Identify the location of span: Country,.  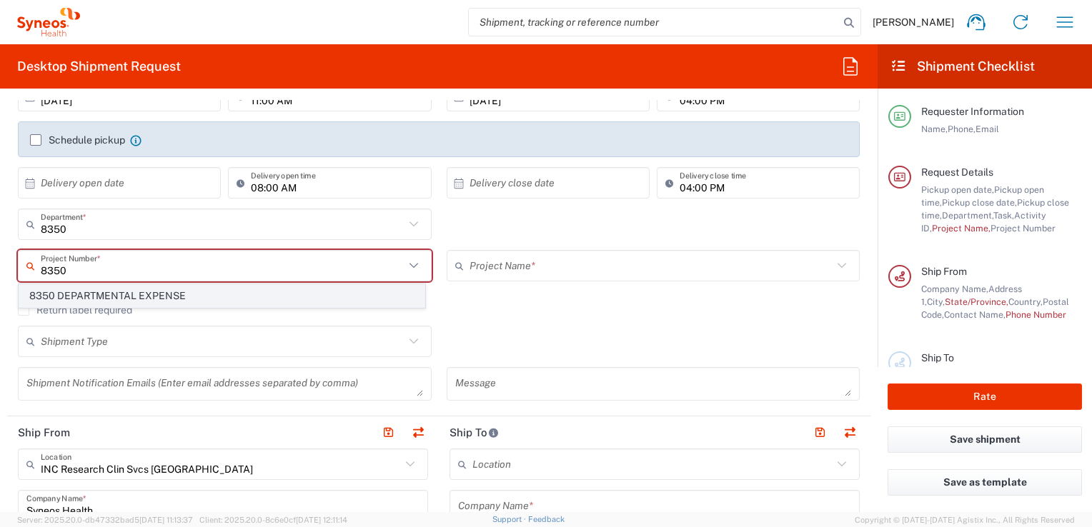
(1026, 302).